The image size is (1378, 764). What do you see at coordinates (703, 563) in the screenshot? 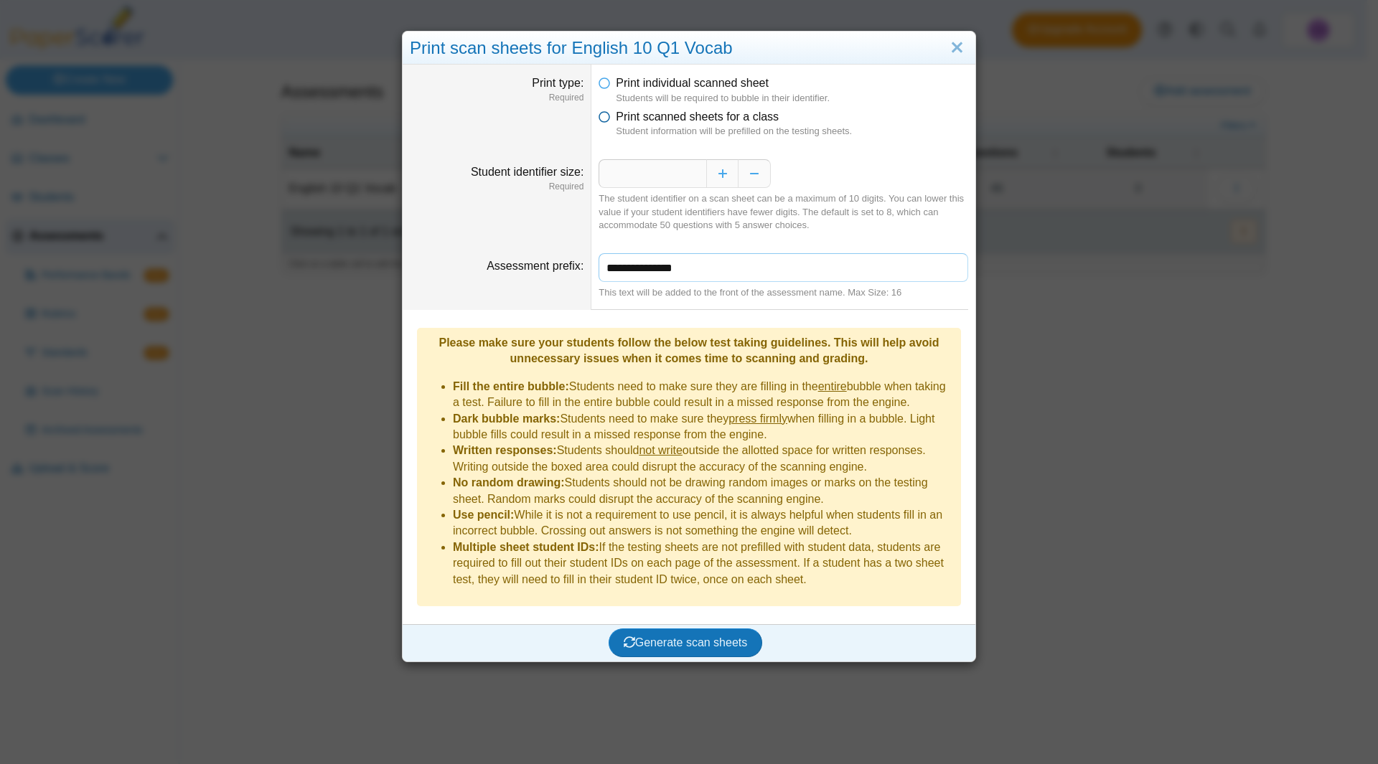
I see `li: If the testing sheets are not prefilled with student data, students are required to fill out thei...` at bounding box center [703, 563].